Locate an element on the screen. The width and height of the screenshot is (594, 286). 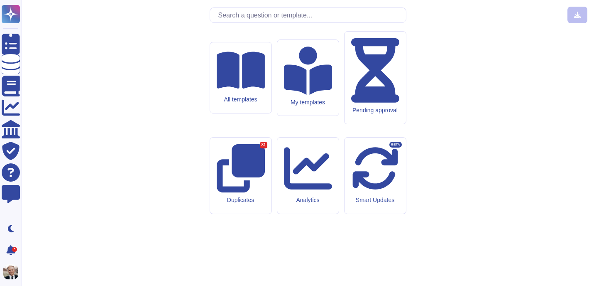
div: 81 is located at coordinates (263, 145).